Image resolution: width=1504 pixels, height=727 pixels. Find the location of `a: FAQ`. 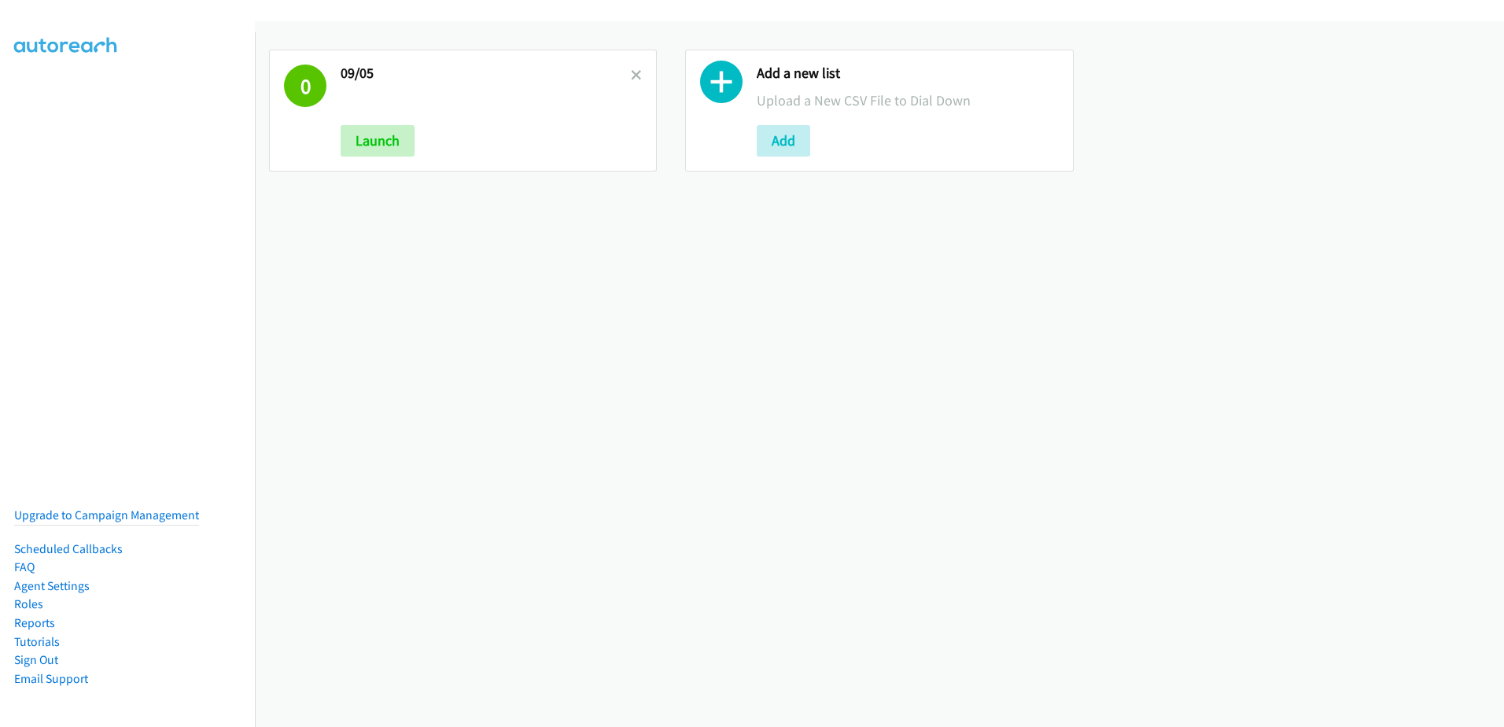

a: FAQ is located at coordinates (24, 566).